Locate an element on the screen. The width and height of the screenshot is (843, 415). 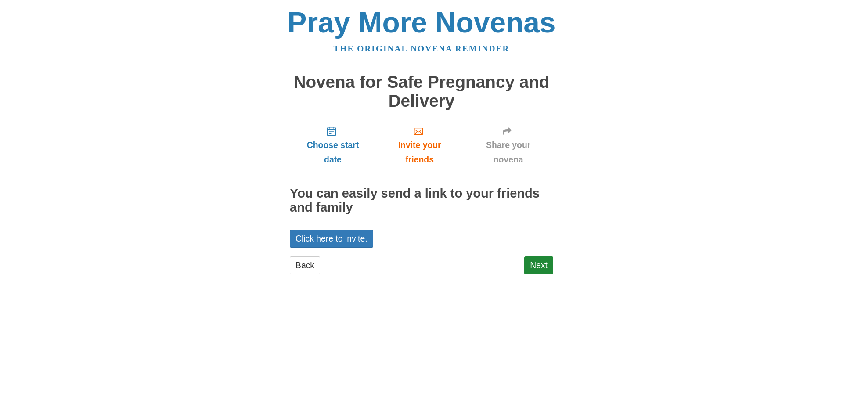
span: Invite your friends is located at coordinates (419, 152).